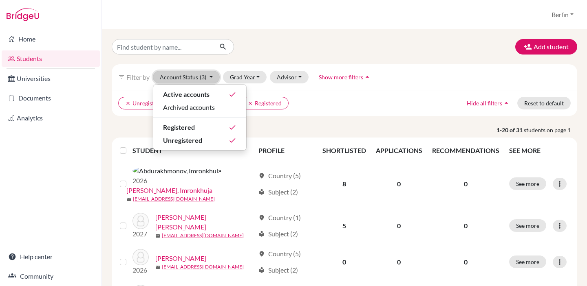 The height and width of the screenshot is (286, 587). What do you see at coordinates (285, 151) in the screenshot?
I see `th: PROFILE` at bounding box center [285, 151].